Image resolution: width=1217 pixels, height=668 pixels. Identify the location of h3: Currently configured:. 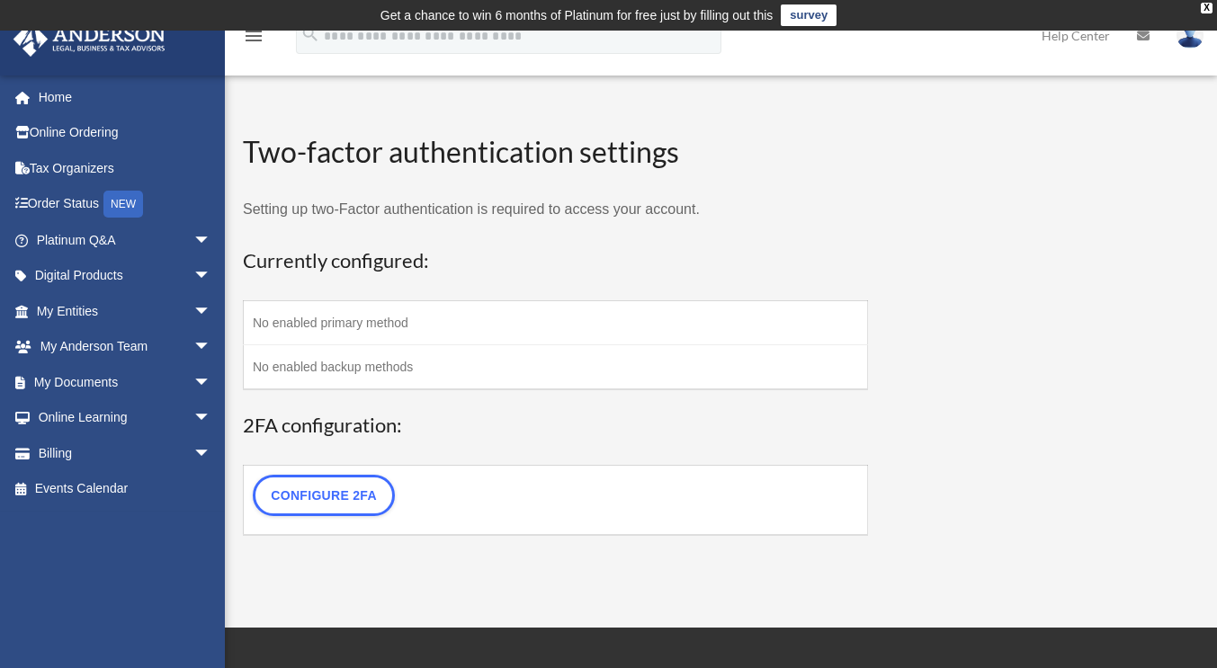
(555, 261).